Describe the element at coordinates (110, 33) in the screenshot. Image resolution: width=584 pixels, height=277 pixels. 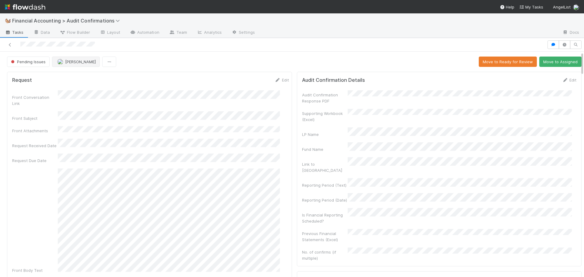
I see `a: Layout` at that location.